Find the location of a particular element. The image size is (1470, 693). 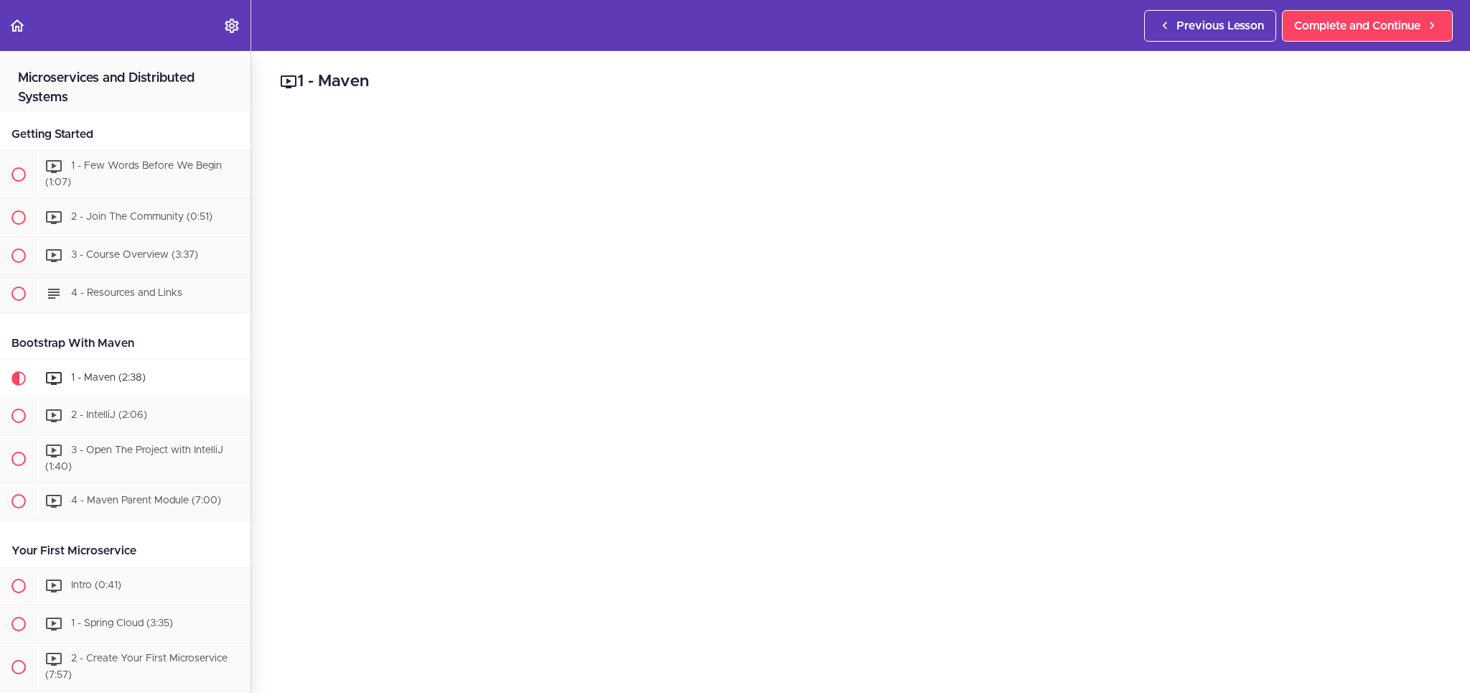

span: Intro (0:41) is located at coordinates (96, 586).